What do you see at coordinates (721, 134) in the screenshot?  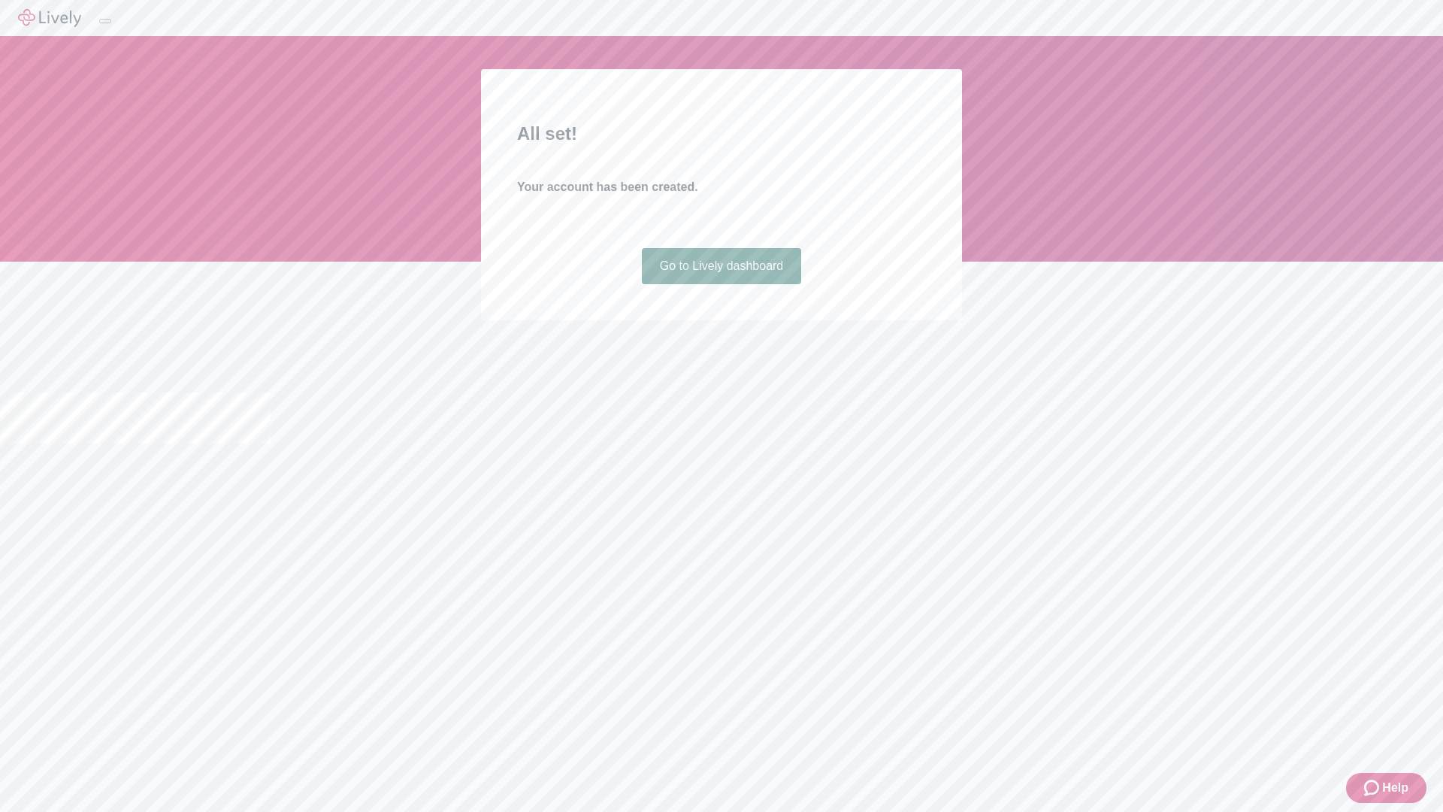 I see `h2: All set!` at bounding box center [721, 134].